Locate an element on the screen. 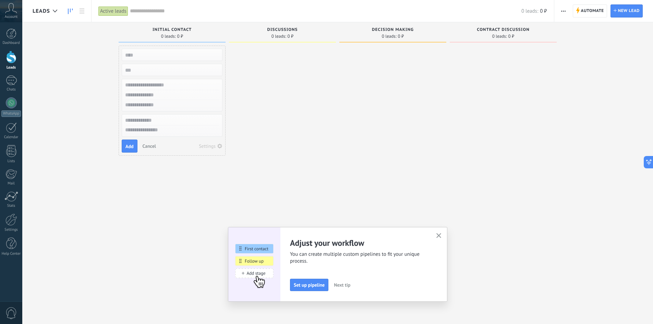 Image resolution: width=653 pixels, height=324 pixels. span: Account is located at coordinates (11, 17).